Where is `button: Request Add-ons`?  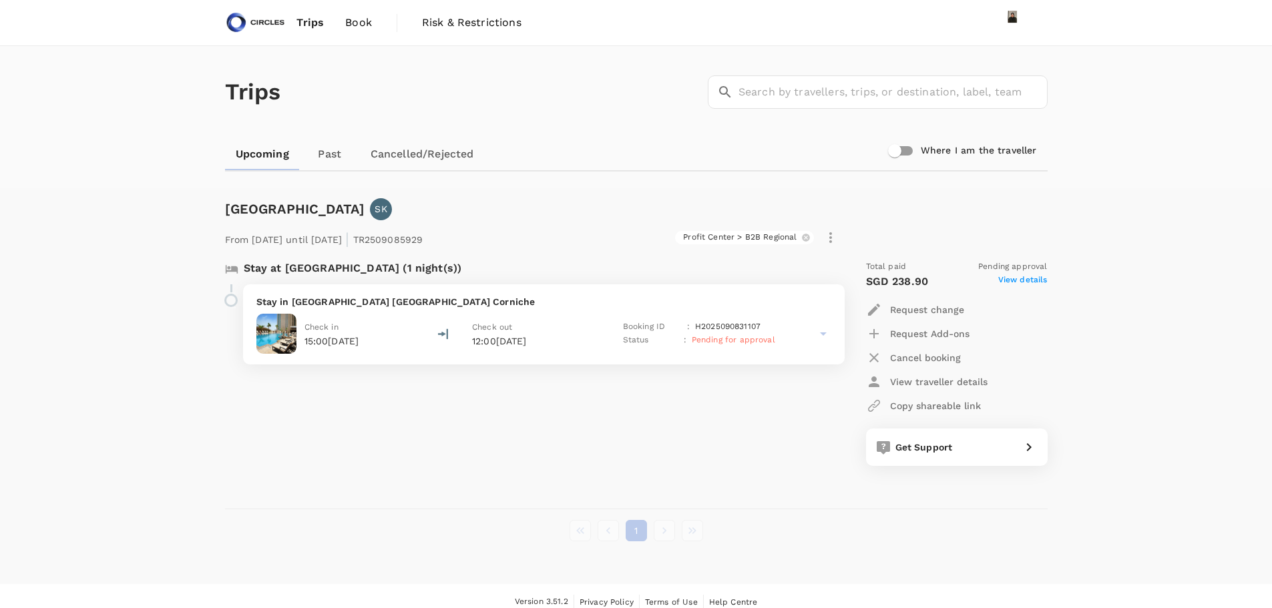 button: Request Add-ons is located at coordinates (918, 334).